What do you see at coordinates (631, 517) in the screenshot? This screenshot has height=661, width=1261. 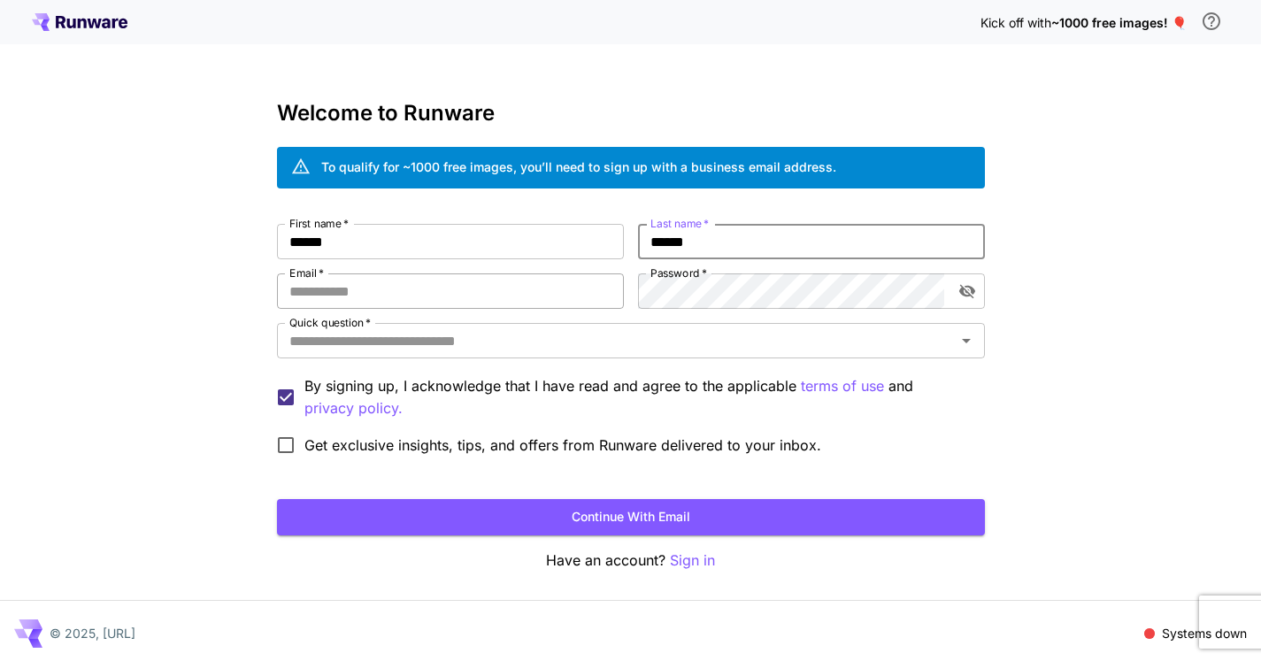 I see `button: Continue with email` at bounding box center [631, 517].